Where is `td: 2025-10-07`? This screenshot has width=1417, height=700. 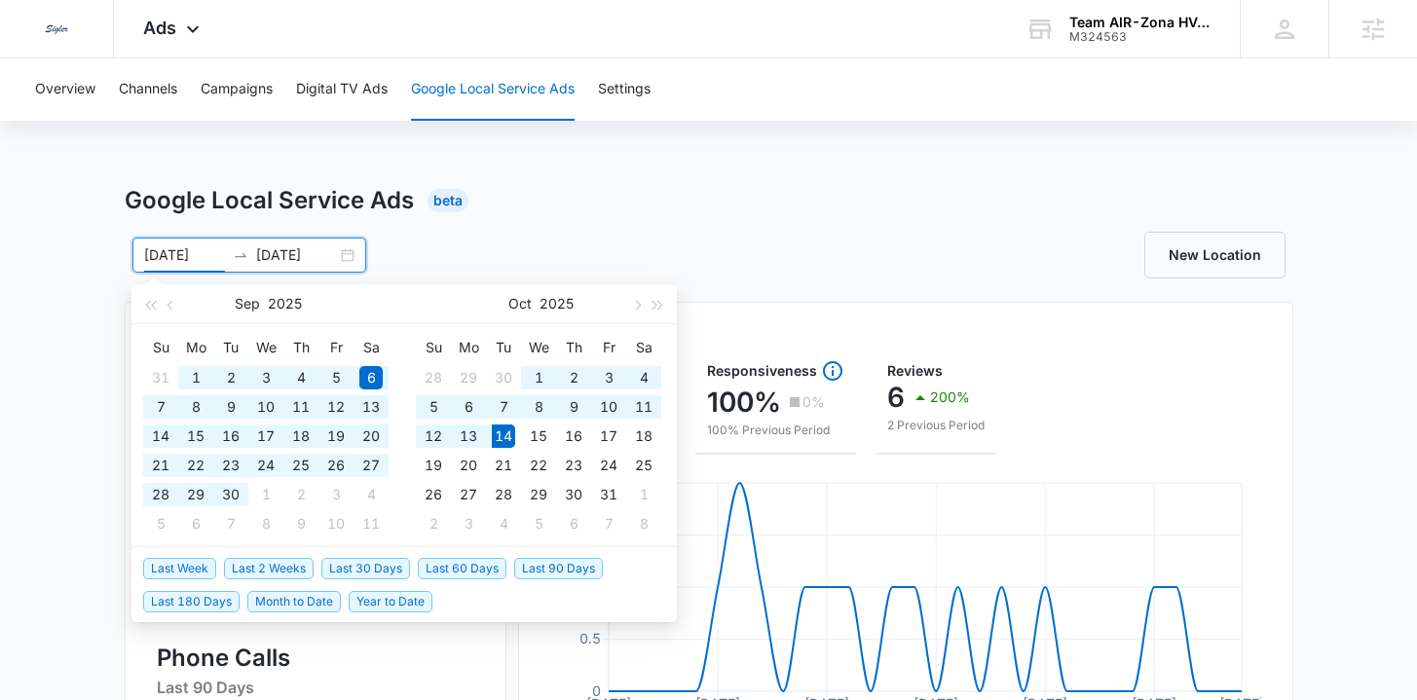 td: 2025-10-07 is located at coordinates (231, 524).